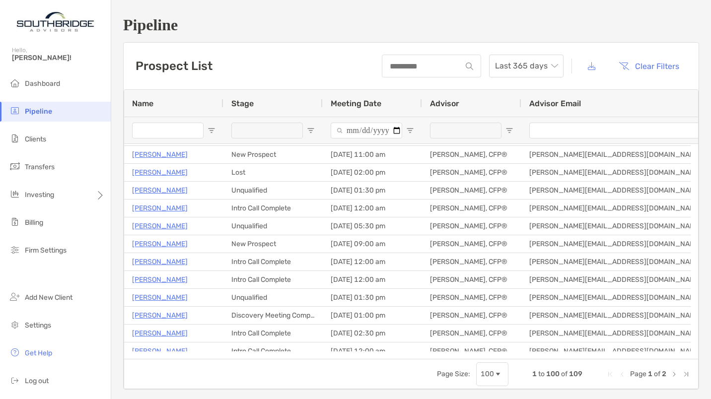 This screenshot has width=711, height=399. I want to click on span: Clients, so click(35, 139).